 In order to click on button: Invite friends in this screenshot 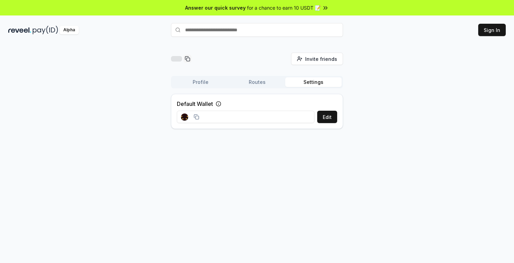, I will do `click(317, 59)`.